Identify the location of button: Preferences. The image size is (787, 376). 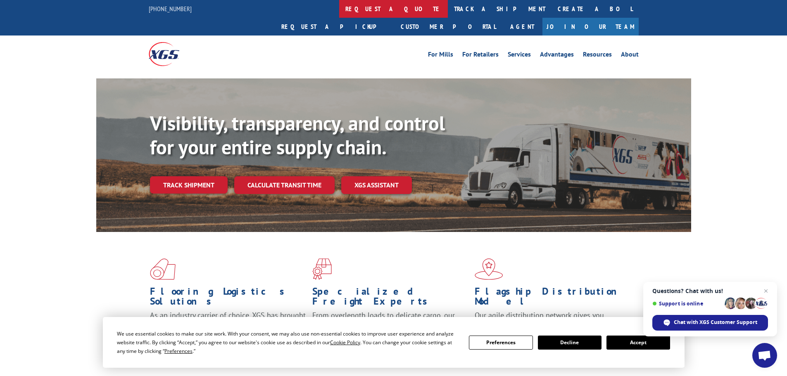
(501, 343).